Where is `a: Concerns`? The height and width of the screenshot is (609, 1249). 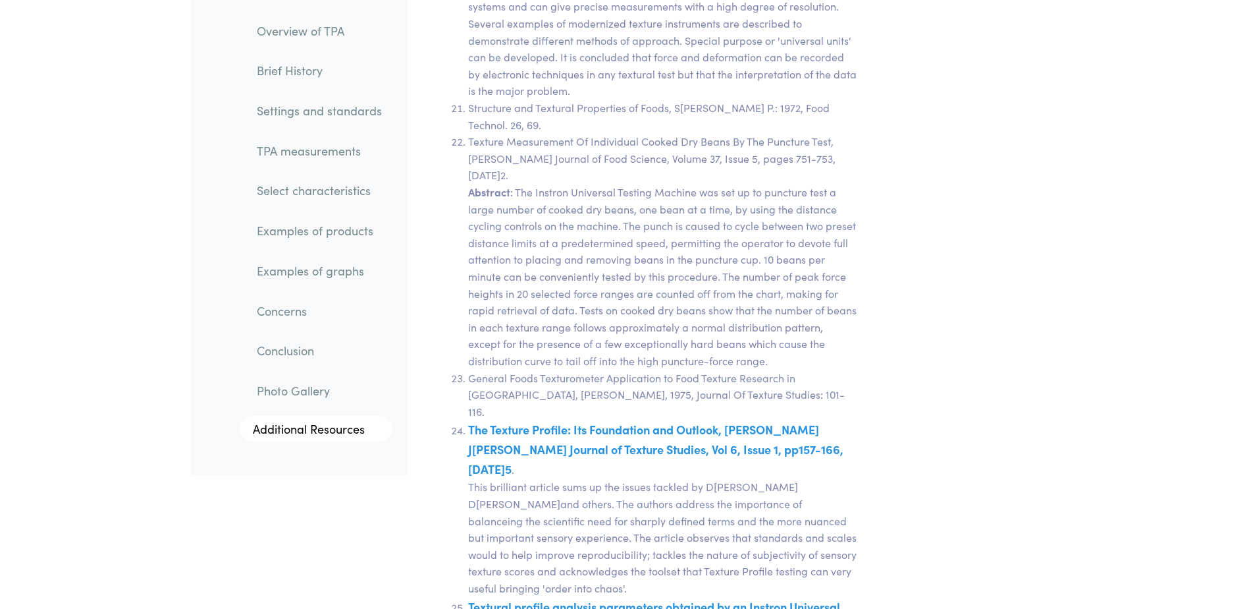
a: Concerns is located at coordinates (319, 311).